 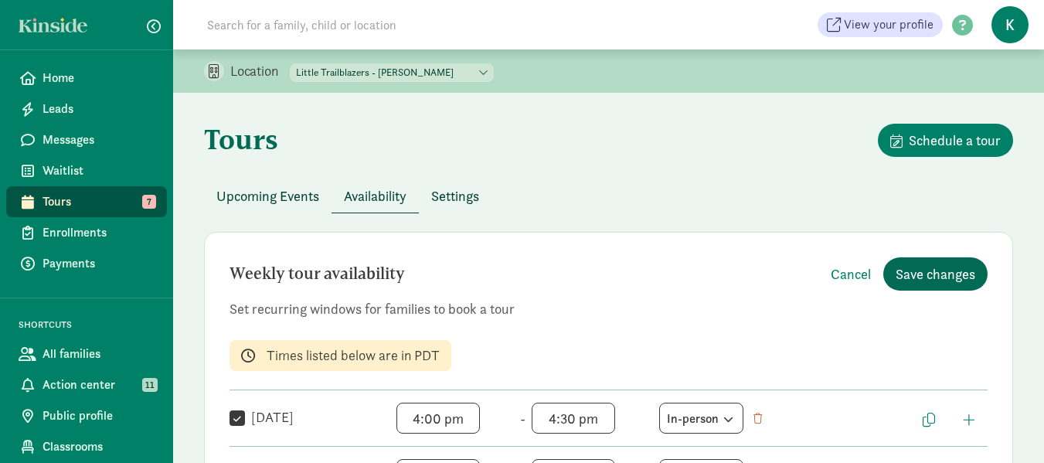 What do you see at coordinates (241, 139) in the screenshot?
I see `h1: Tours` at bounding box center [241, 139].